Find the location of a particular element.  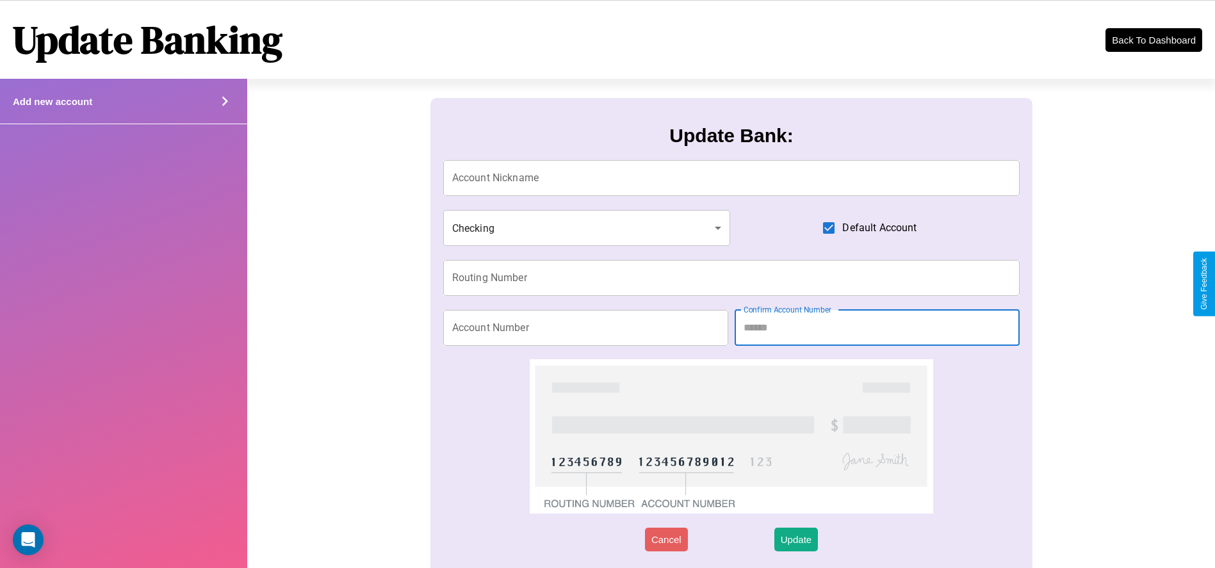

h3: Update Bank: is located at coordinates (730, 136).